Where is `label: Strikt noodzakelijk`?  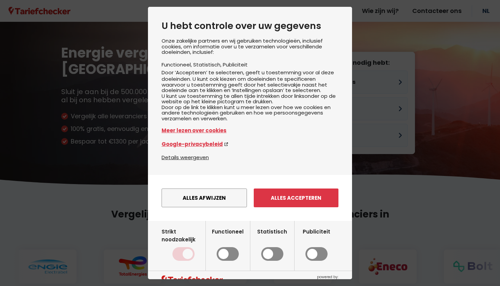
label: Strikt noodzakelijk is located at coordinates (183, 244).